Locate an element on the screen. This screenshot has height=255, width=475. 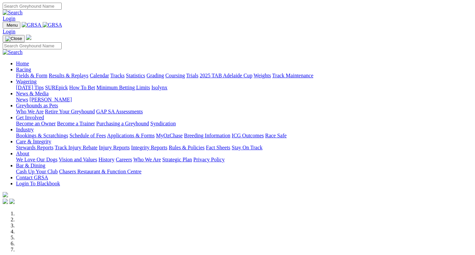
a: 2025 TAB Adelaide Cup is located at coordinates (226, 75).